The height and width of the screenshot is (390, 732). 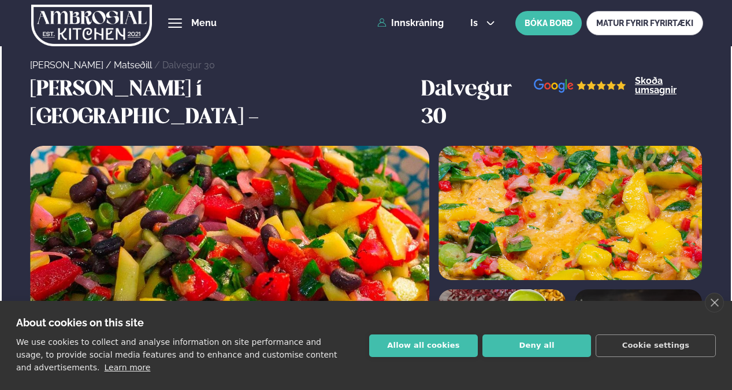 What do you see at coordinates (175, 23) in the screenshot?
I see `button: hamburger` at bounding box center [175, 23].